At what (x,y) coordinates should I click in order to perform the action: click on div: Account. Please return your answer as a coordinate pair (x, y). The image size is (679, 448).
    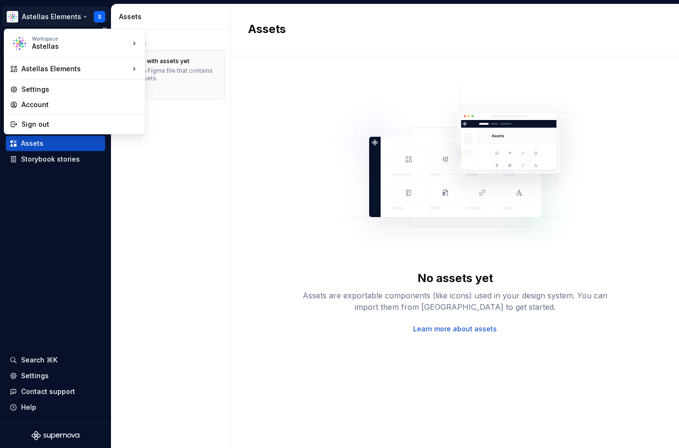
    Looking at the image, I should click on (80, 105).